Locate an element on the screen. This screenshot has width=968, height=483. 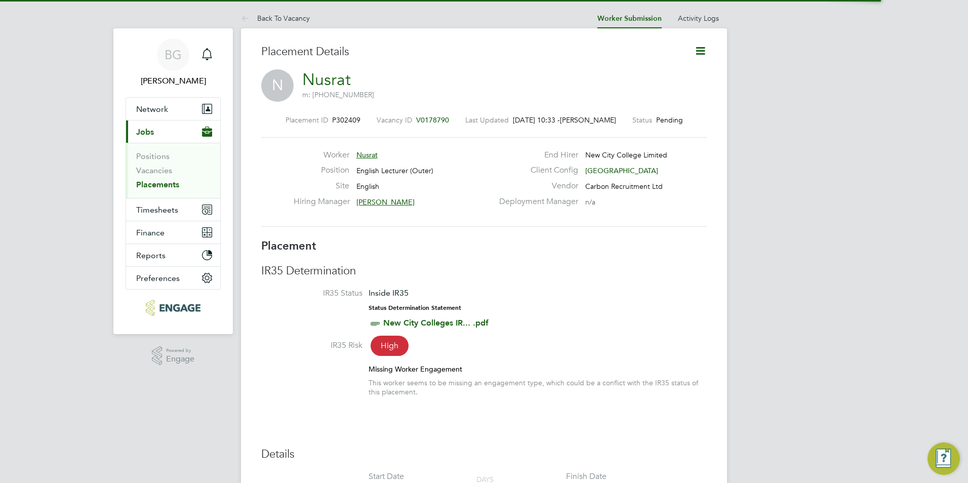
span: Pending is located at coordinates (670, 120).